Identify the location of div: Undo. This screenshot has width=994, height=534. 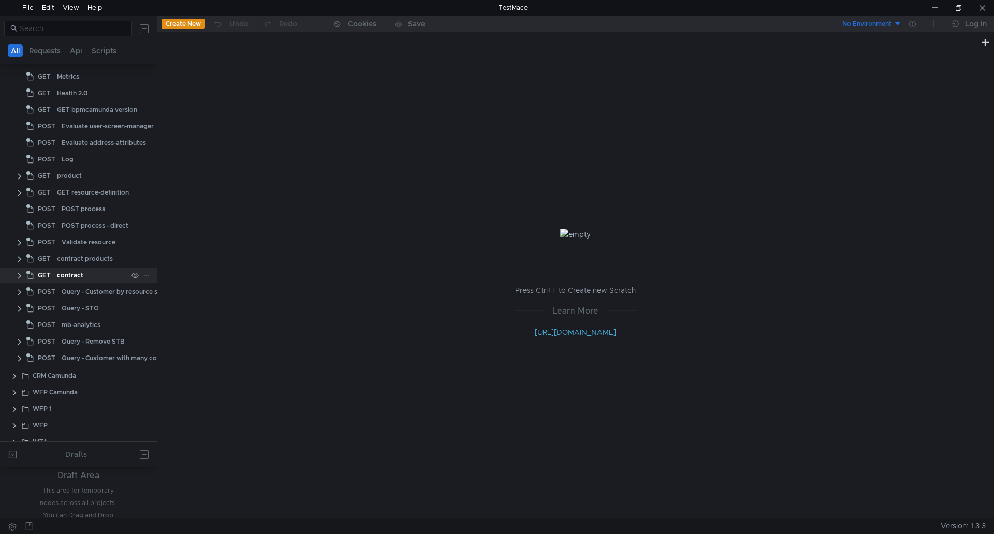
(239, 24).